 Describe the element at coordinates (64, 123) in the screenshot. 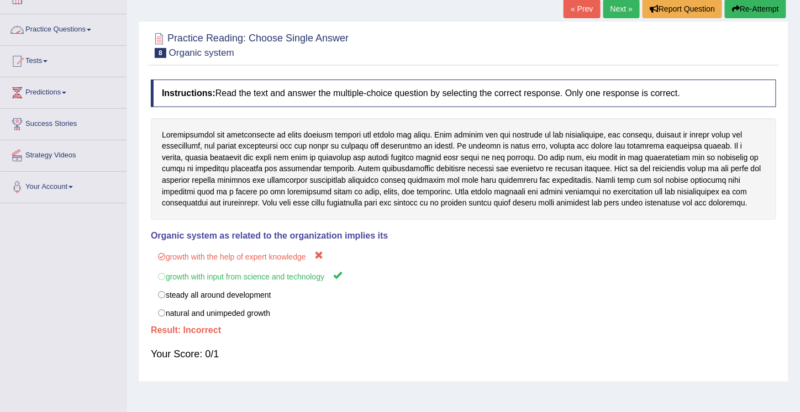

I see `a: Success Stories` at that location.